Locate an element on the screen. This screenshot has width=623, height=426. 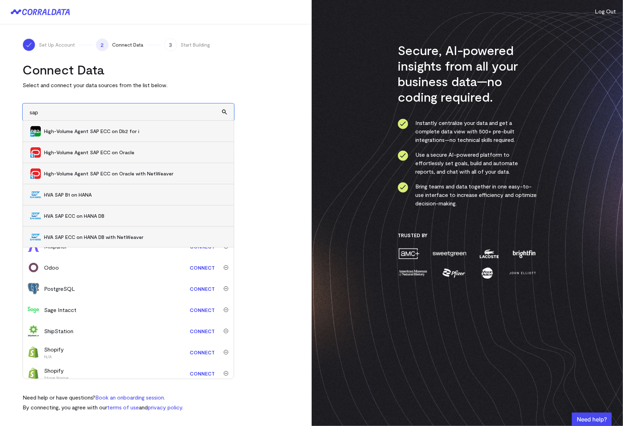
img: postgres-5a1a2aed.svg is located at coordinates (34, 289).